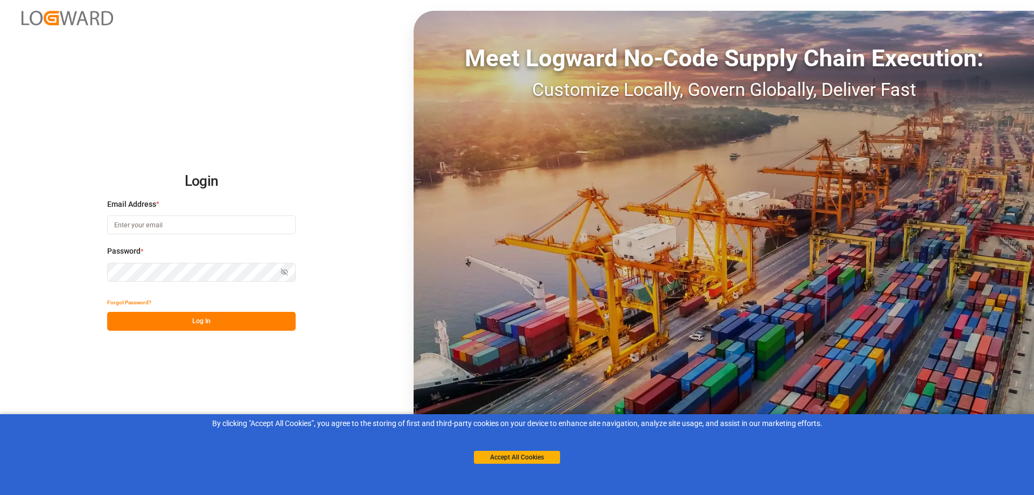  What do you see at coordinates (724, 89) in the screenshot?
I see `div: Customize Locally, Govern Globally, Deliver Fast` at bounding box center [724, 89].